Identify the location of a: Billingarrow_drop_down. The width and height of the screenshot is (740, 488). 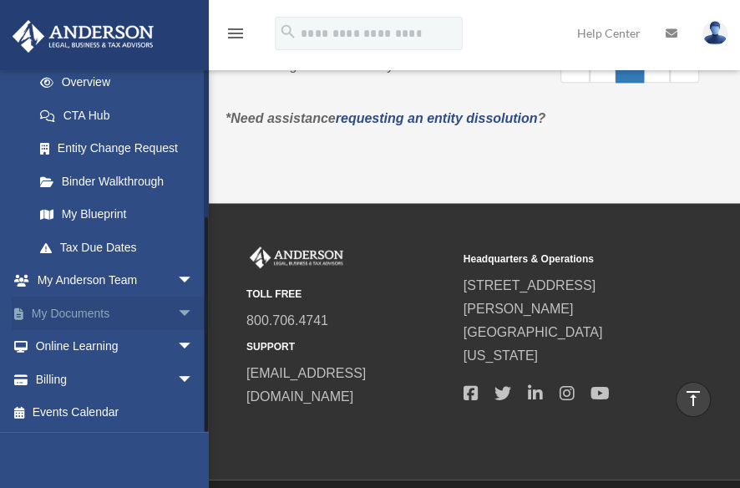
(115, 379).